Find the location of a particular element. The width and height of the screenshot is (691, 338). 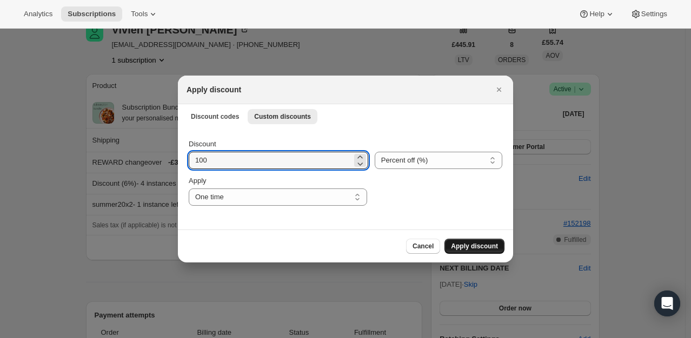

button: Subscriptions is located at coordinates (91, 14).